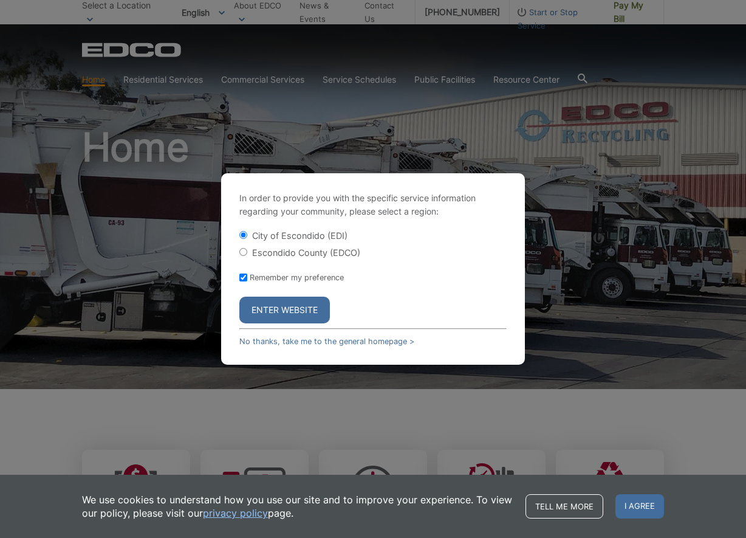 The height and width of the screenshot is (538, 746). I want to click on a: privacy policy, so click(235, 513).